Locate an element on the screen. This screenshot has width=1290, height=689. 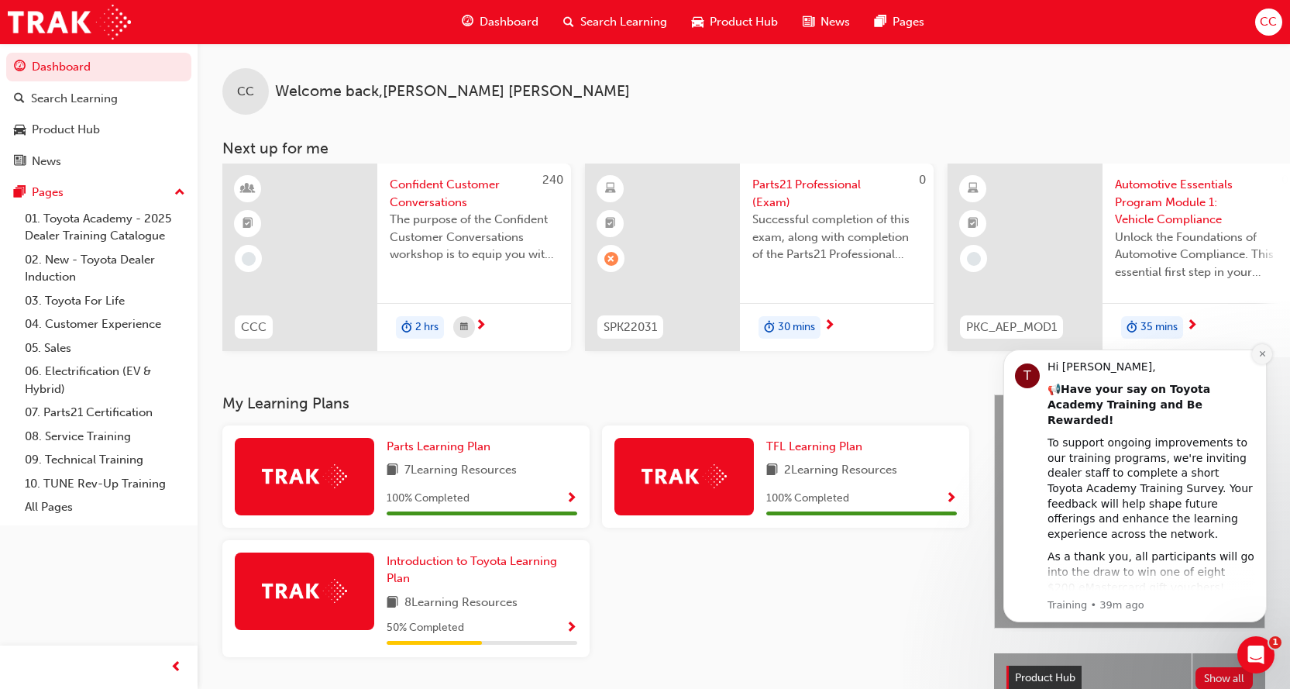
div: As a thank you, all participants will go into the draw to win one of eight $200 eMastercard gift ... is located at coordinates (171, 236).